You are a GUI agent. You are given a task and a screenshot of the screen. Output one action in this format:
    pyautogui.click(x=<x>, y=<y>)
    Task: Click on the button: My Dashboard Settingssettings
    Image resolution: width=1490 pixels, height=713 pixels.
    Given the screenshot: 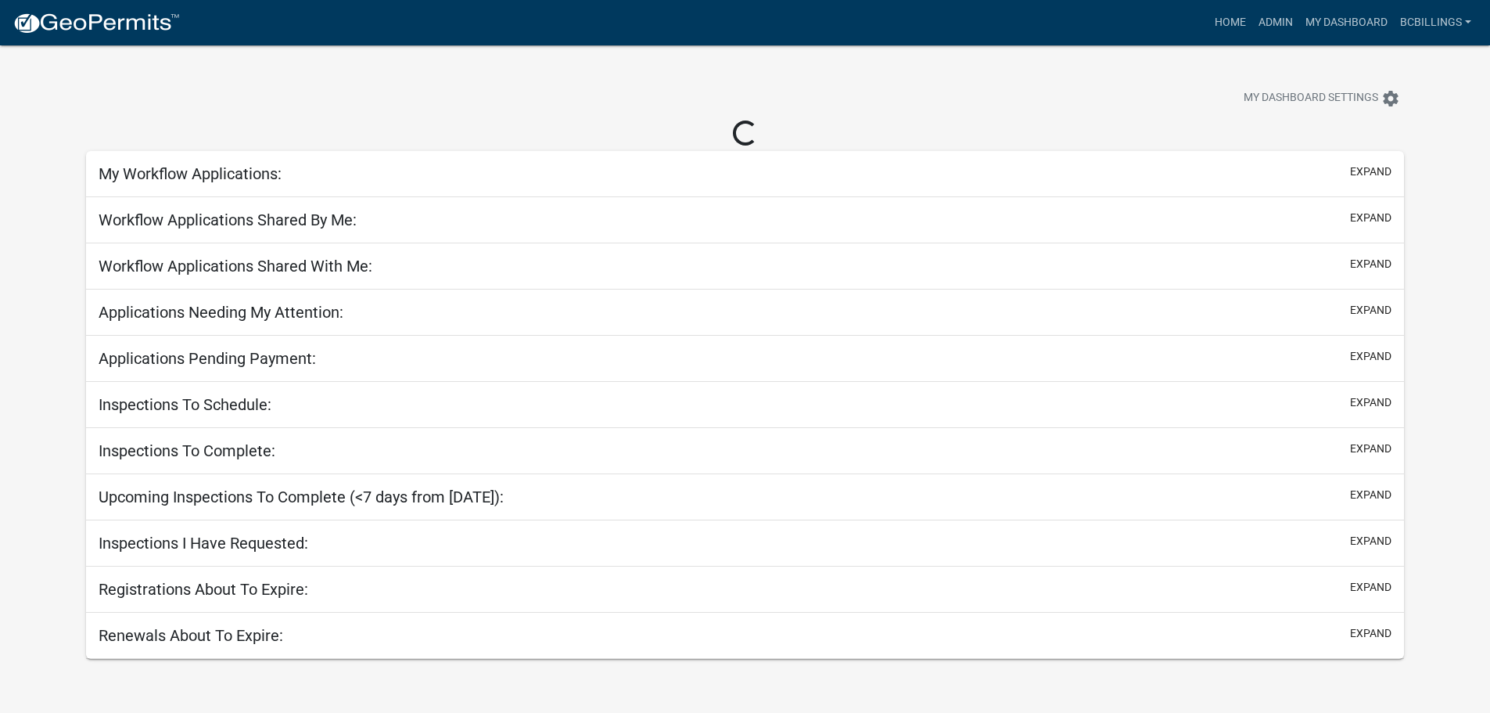 What is the action you would take?
    pyautogui.click(x=1322, y=98)
    